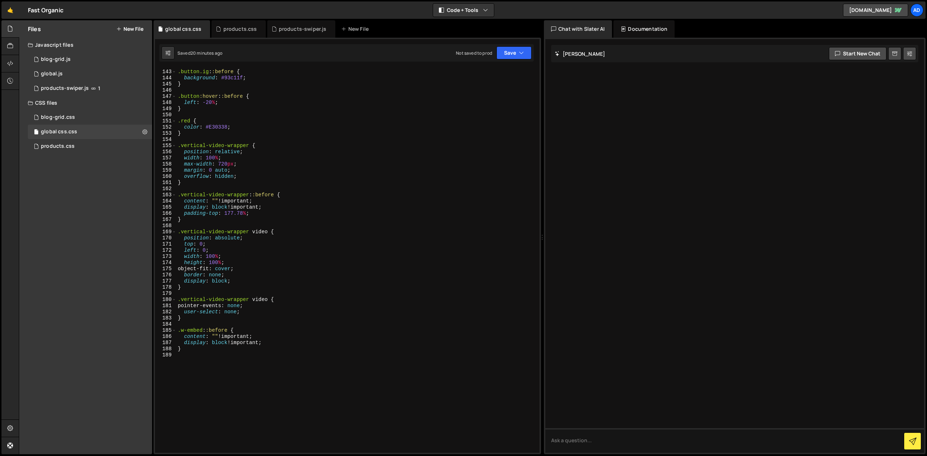 The width and height of the screenshot is (927, 456). What do you see at coordinates (165, 195) in the screenshot?
I see `div: 163` at bounding box center [165, 195].